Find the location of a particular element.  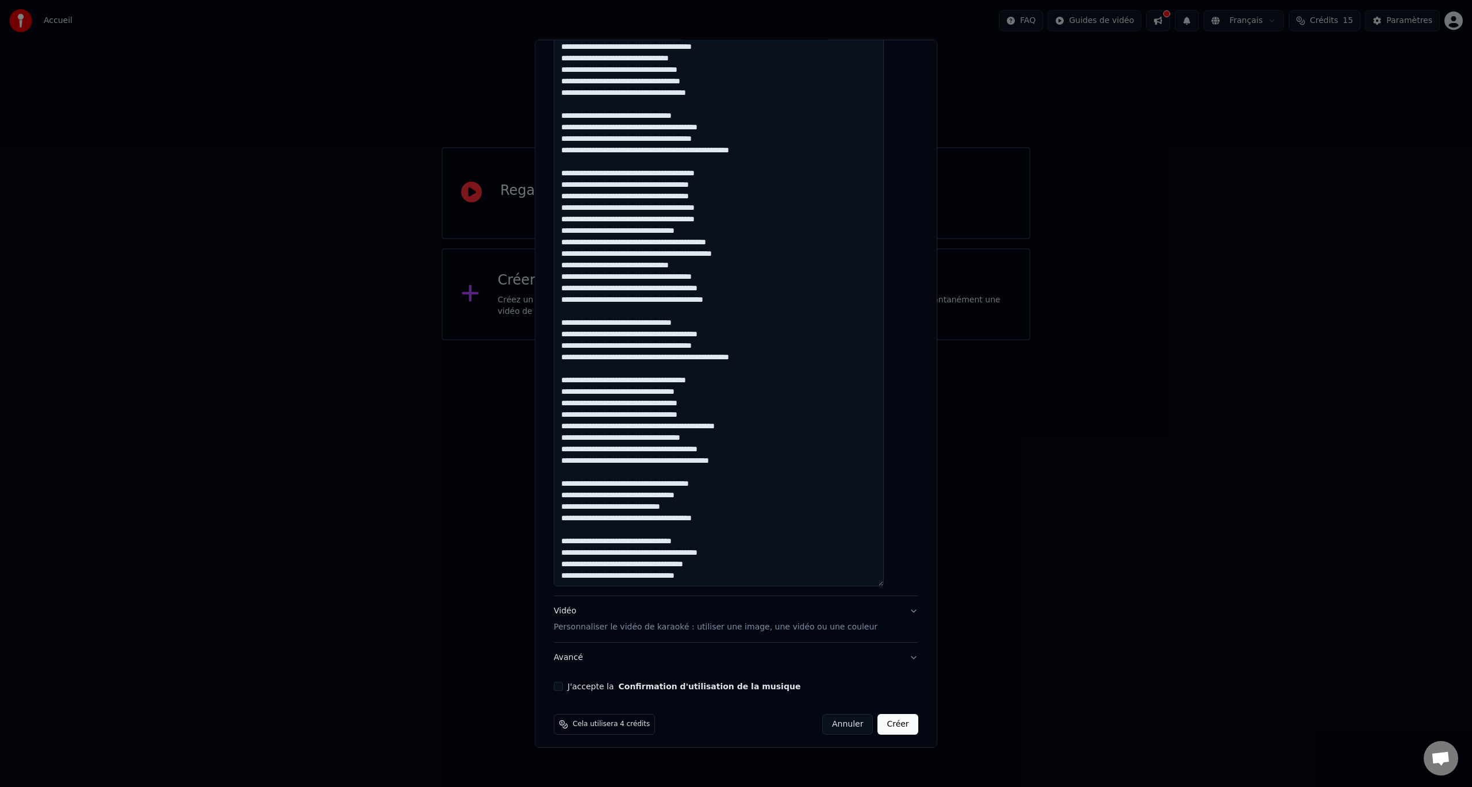

button: VidéoPersonnaliser le vidéo de karaoké : utiliser une image, une vidéo ou une couleur is located at coordinates (736, 619).